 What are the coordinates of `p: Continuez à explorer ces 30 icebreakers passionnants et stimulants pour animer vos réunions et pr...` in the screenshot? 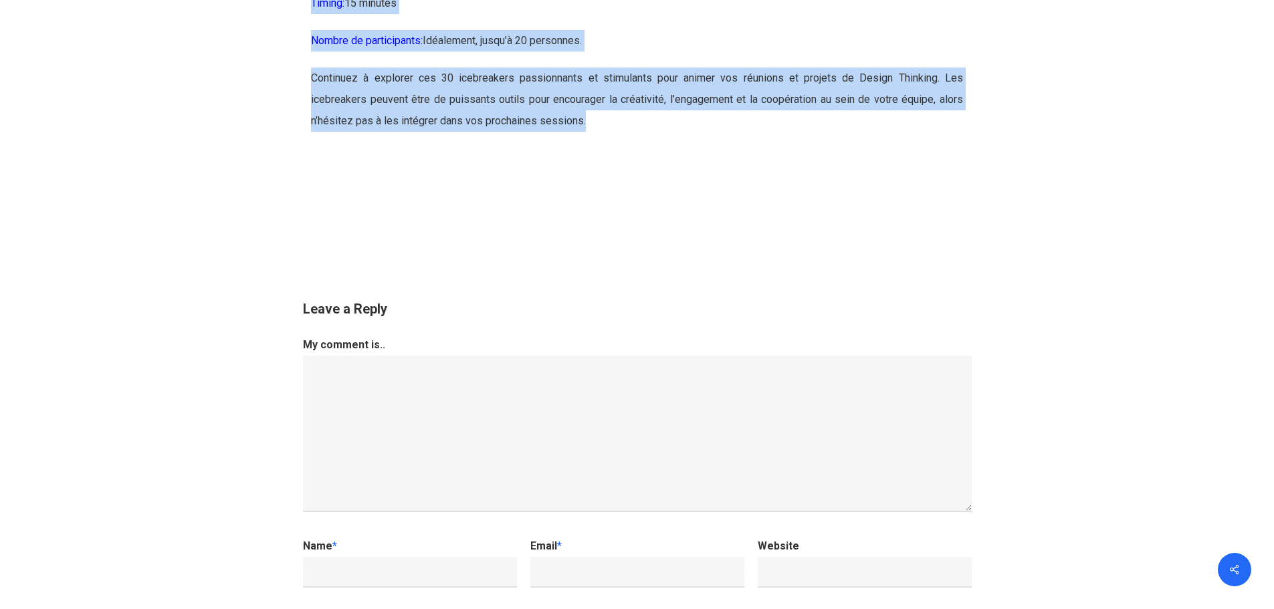 It's located at (636, 100).